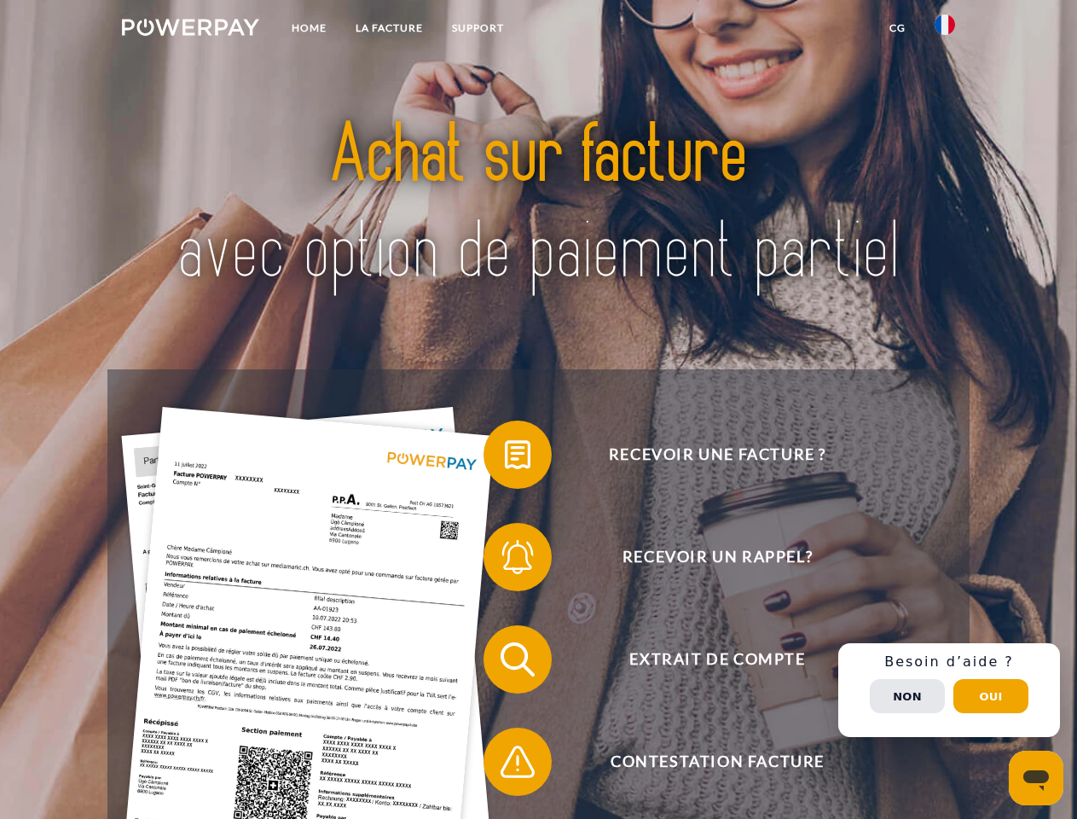 This screenshot has height=819, width=1077. Describe the element at coordinates (705, 762) in the screenshot. I see `a: Contestation Facture` at that location.